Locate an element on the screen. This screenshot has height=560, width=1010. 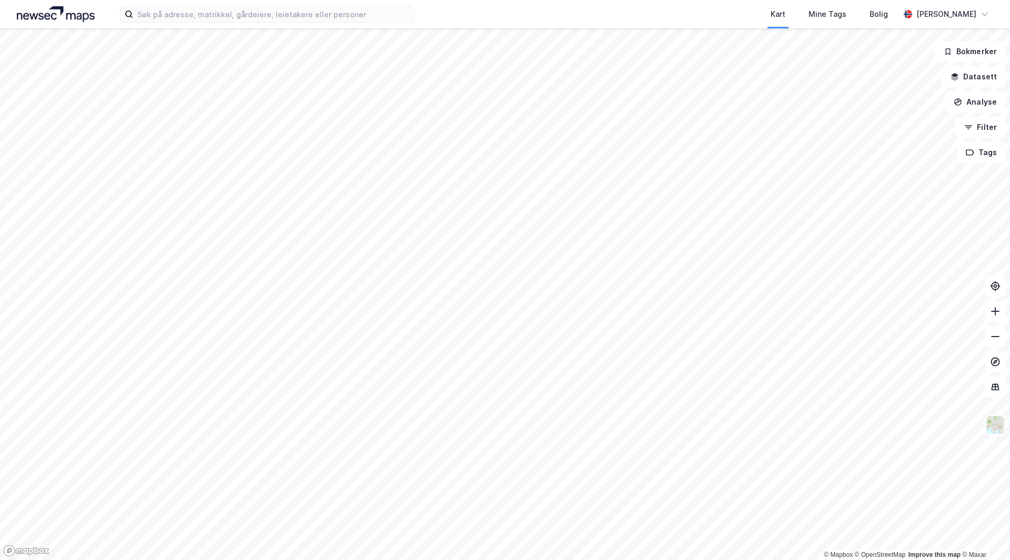
button: Tags is located at coordinates (981, 153).